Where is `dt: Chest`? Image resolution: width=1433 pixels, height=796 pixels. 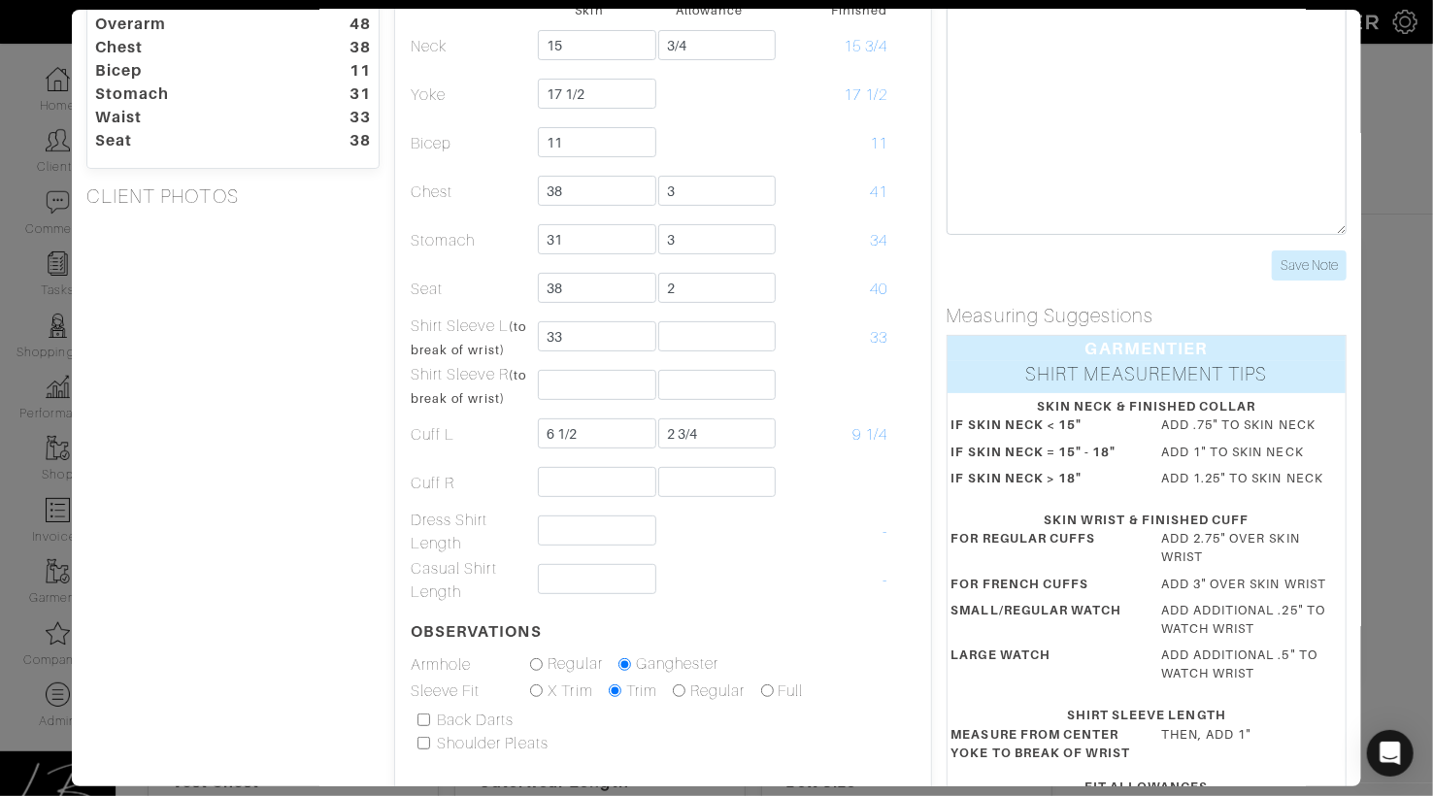 dt: Chest is located at coordinates (182, 48).